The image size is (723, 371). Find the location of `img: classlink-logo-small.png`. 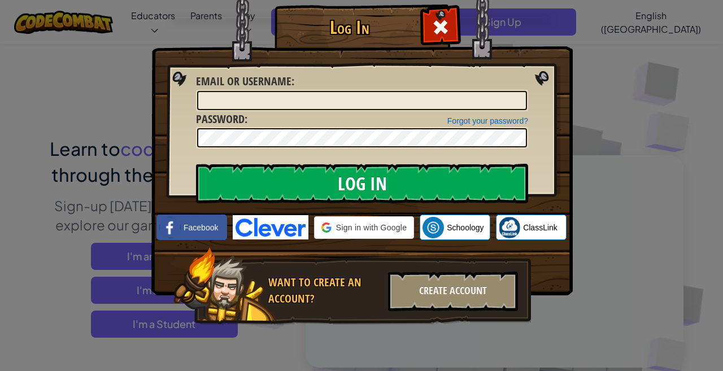

img: classlink-logo-small.png is located at coordinates (510, 228).